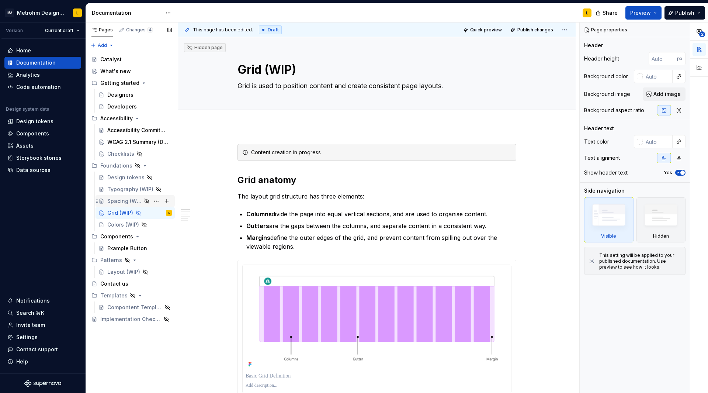 This screenshot has width=708, height=393. I want to click on div: Design system data, so click(28, 109).